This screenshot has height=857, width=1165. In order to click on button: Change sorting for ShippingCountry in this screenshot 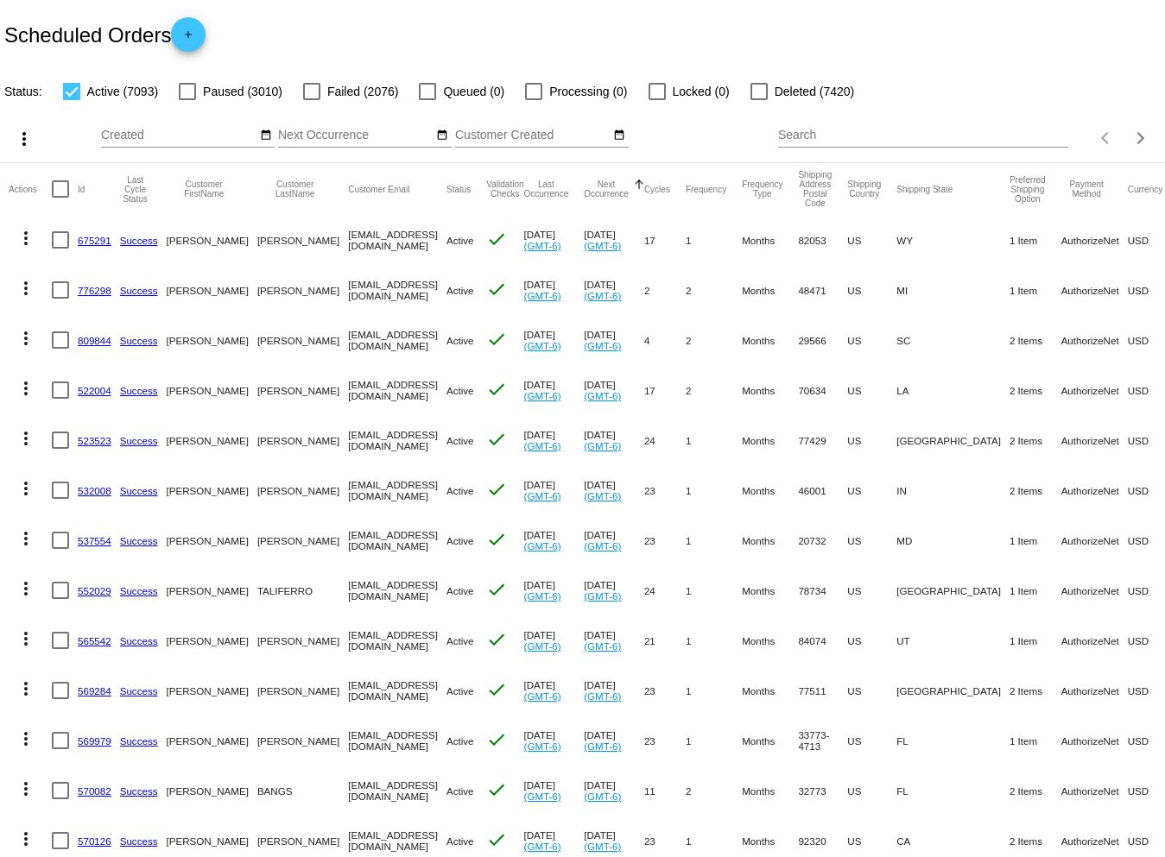, I will do `click(864, 189)`.